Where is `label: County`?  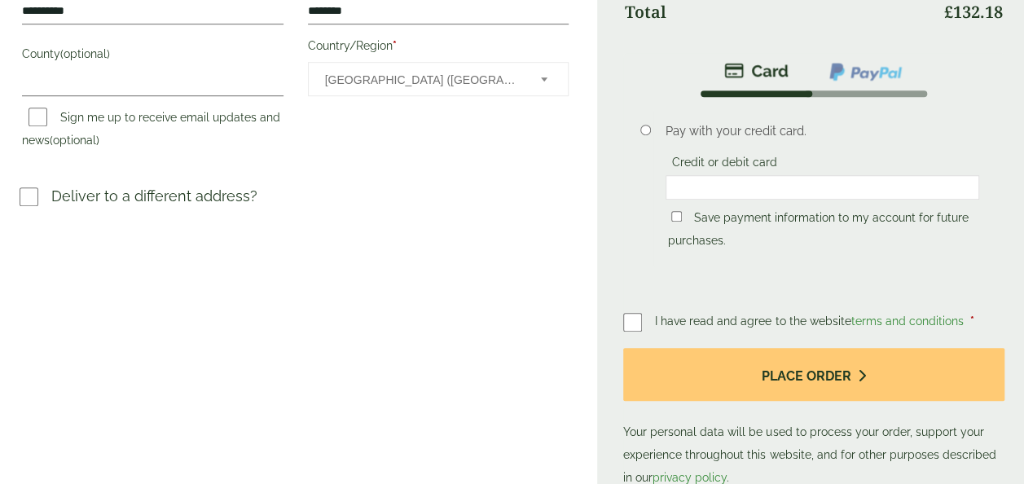 label: County is located at coordinates (152, 56).